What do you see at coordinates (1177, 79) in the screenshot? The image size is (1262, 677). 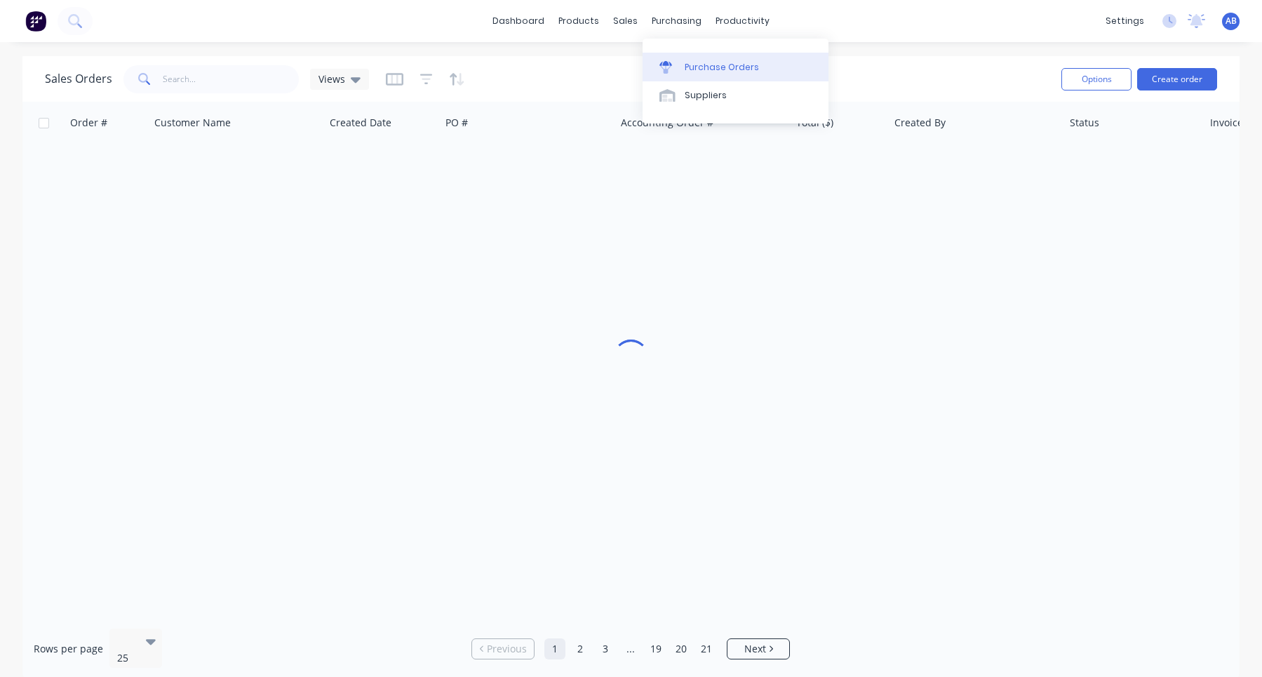 I see `button: Create order` at bounding box center [1177, 79].